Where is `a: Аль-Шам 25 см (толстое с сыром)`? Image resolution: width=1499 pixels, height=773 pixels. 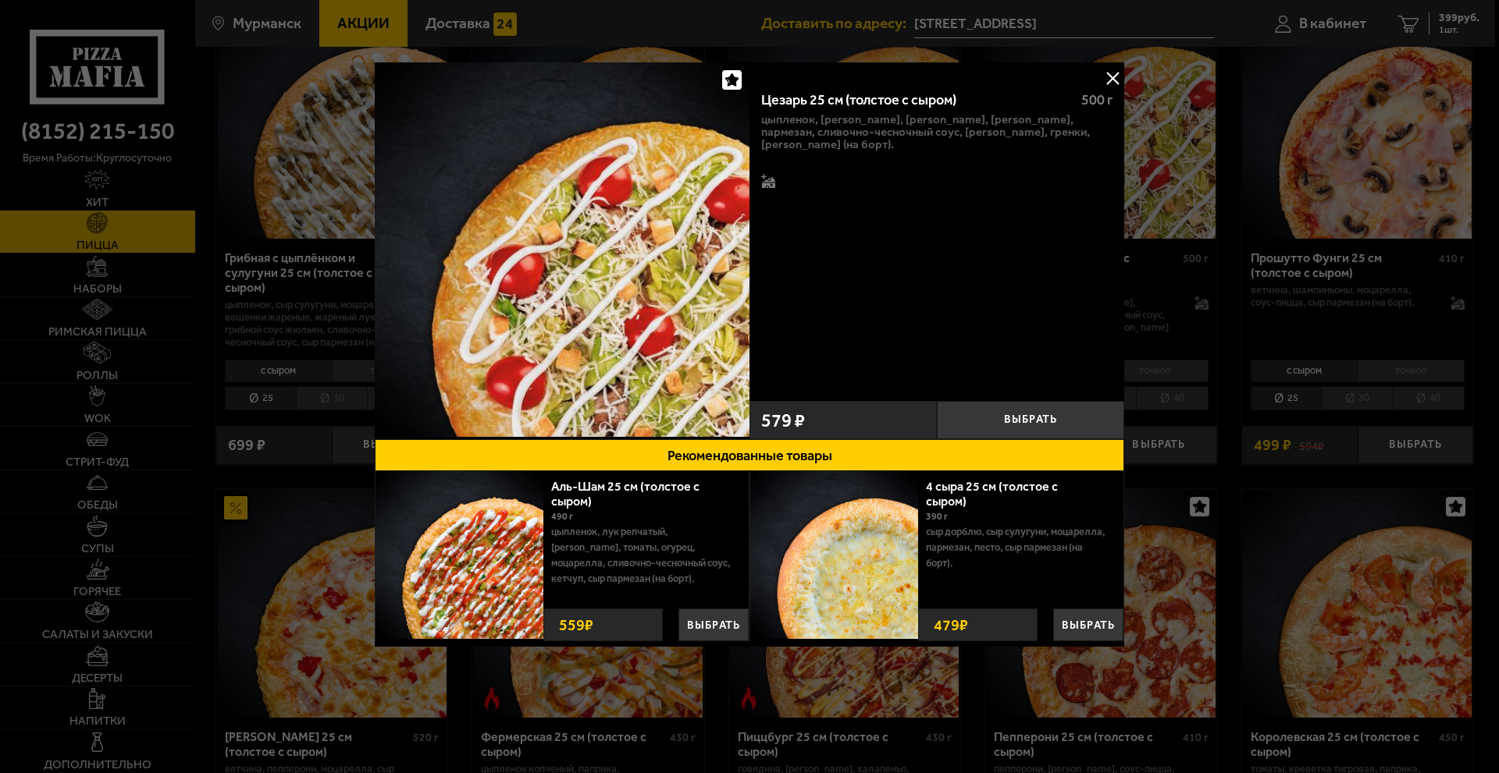
a: Аль-Шам 25 см (толстое с сыром) is located at coordinates (625, 494).